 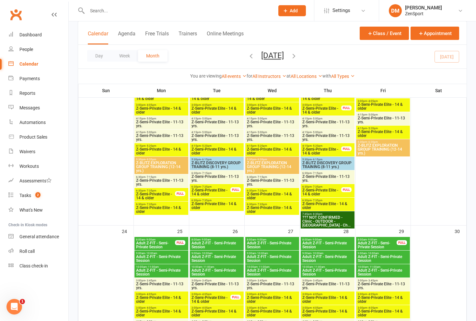 I want to click on span: - 11:00am, so click(x=153, y=267).